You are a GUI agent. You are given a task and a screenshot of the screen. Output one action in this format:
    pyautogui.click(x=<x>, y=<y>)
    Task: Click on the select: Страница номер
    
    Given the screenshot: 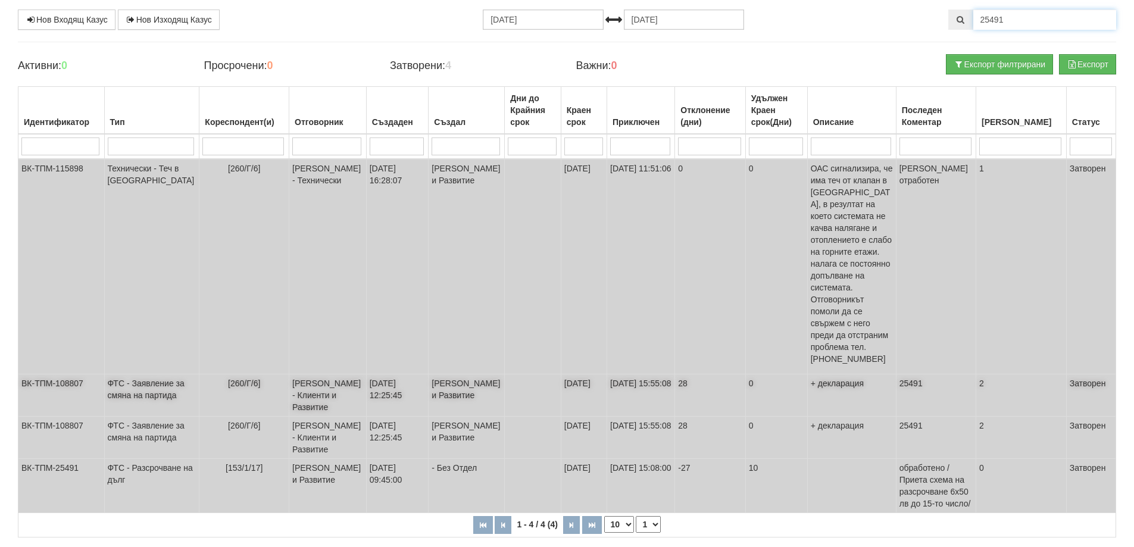 What is the action you would take?
    pyautogui.click(x=648, y=524)
    